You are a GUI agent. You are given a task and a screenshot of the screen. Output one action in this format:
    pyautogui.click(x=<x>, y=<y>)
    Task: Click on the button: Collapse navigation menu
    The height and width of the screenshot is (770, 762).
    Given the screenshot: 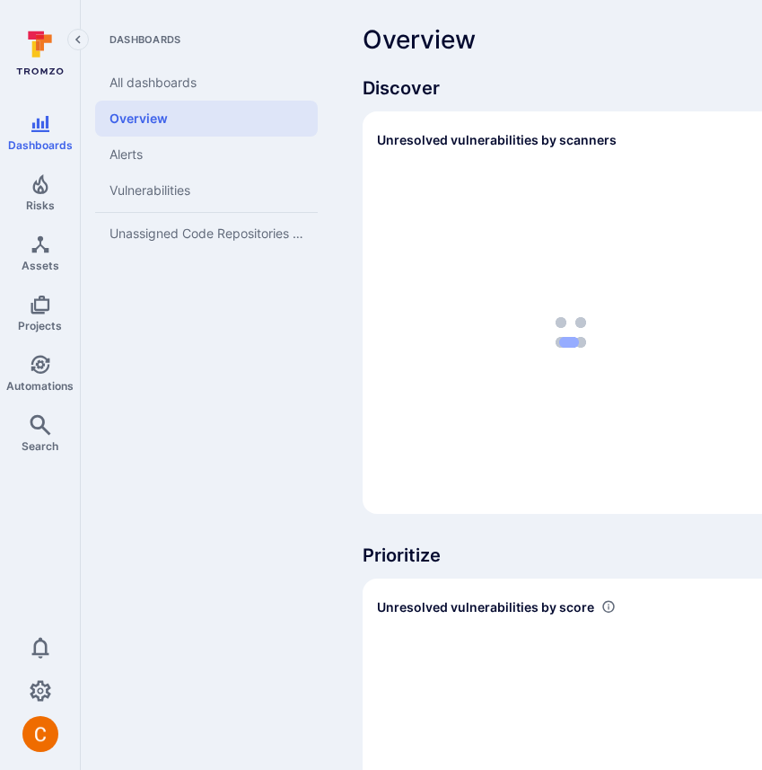 What is the action you would take?
    pyautogui.click(x=78, y=40)
    